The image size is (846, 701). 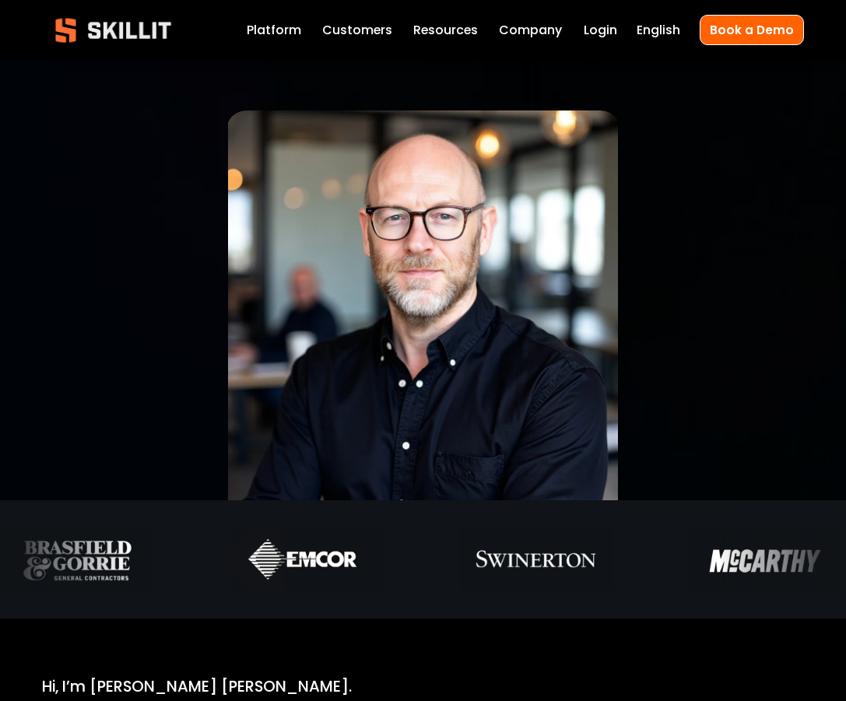 I want to click on a: Platform, so click(x=274, y=30).